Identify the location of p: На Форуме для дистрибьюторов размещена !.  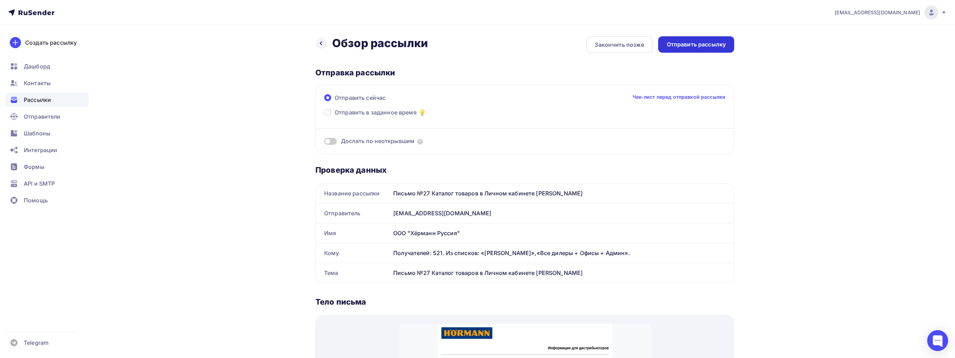
(126, 191).